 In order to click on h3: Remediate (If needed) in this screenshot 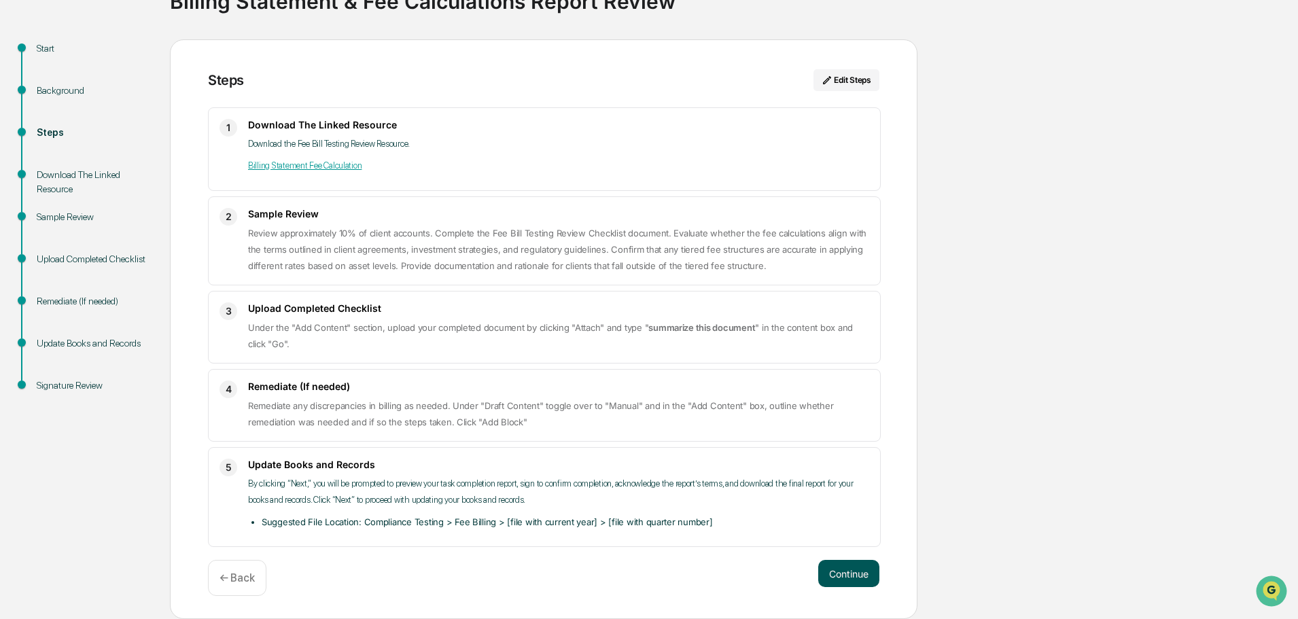, I will do `click(559, 386)`.